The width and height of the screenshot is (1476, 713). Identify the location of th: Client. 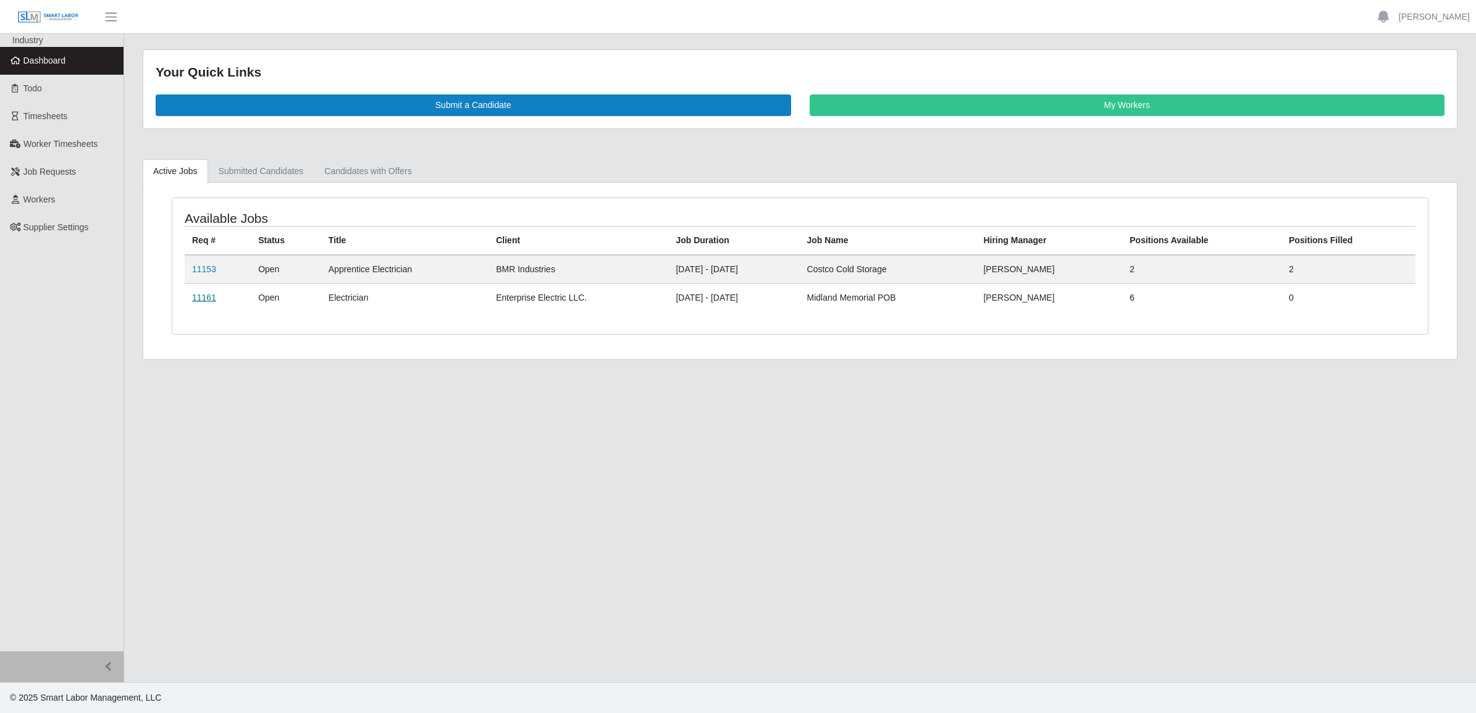
(578, 240).